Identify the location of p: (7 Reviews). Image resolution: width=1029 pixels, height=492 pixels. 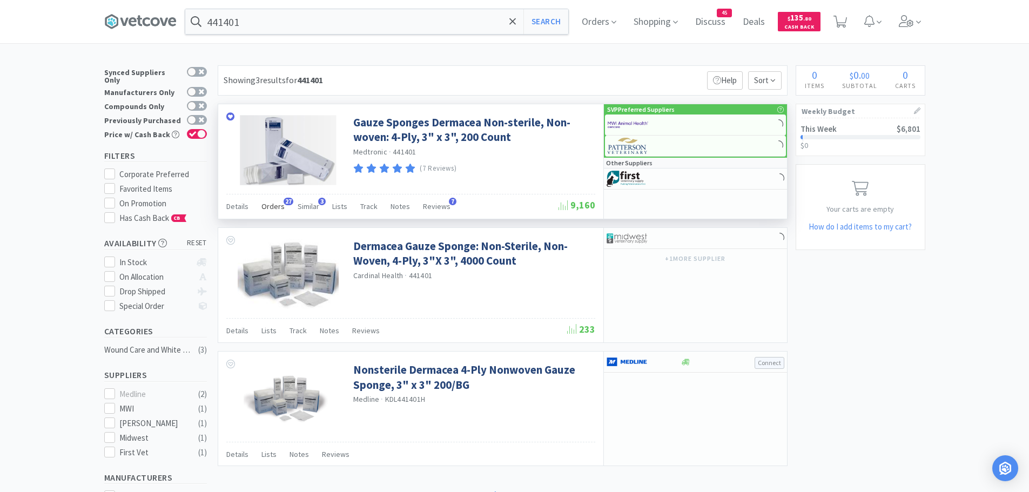
(438, 169).